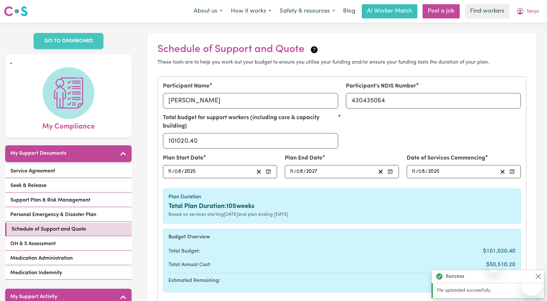  I want to click on span: Sanja, so click(532, 12).